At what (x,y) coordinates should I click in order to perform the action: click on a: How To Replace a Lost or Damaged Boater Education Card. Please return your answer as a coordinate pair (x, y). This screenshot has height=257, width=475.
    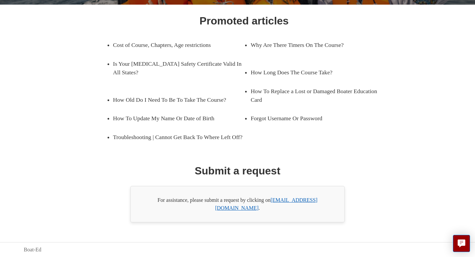
    Looking at the image, I should click on (316, 95).